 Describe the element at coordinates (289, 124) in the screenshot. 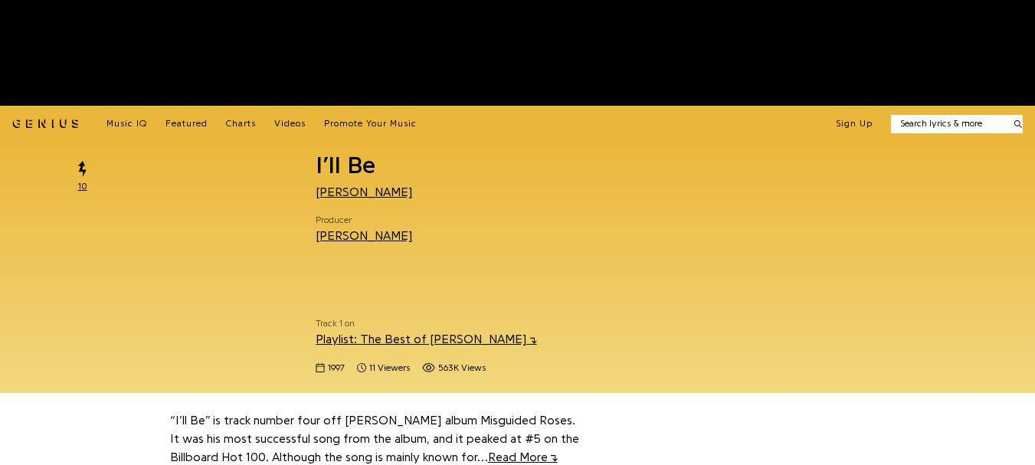

I see `a: Videos` at that location.